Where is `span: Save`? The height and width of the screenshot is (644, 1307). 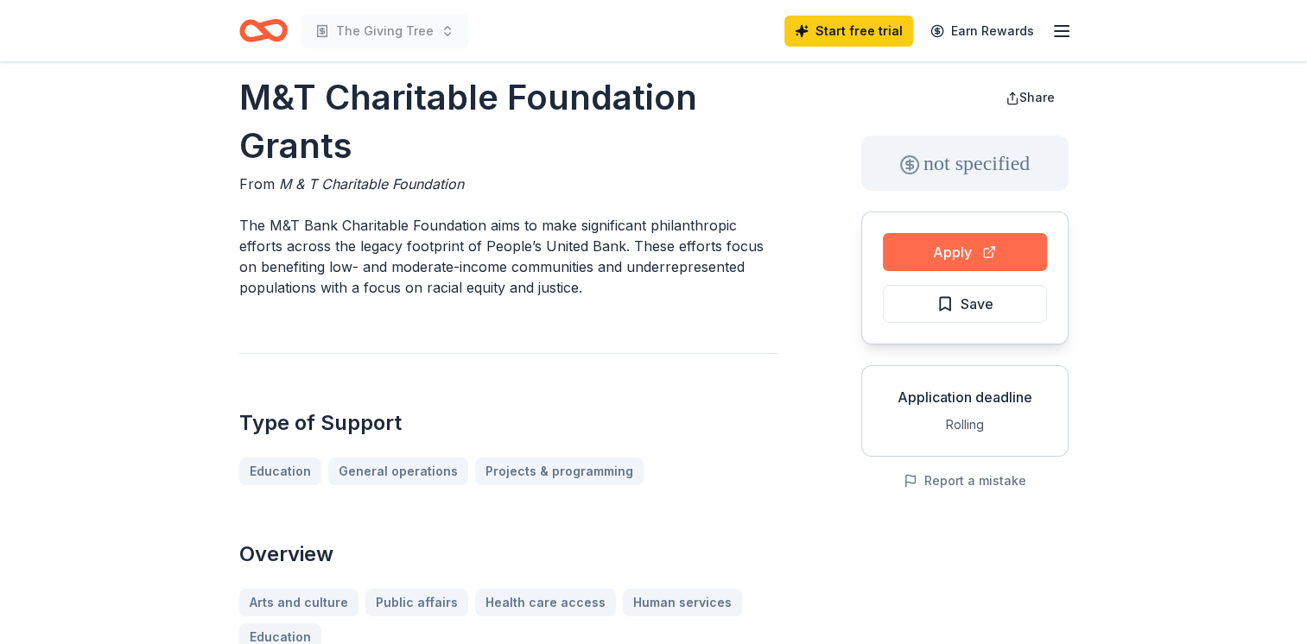
span: Save is located at coordinates (977, 304).